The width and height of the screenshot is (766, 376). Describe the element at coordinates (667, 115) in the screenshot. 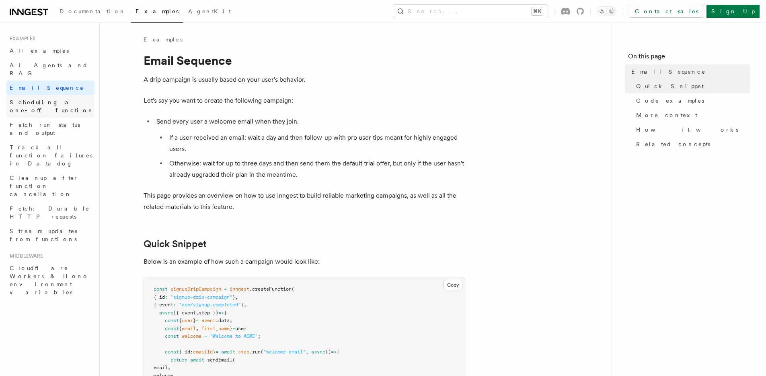

I see `span: More context` at that location.